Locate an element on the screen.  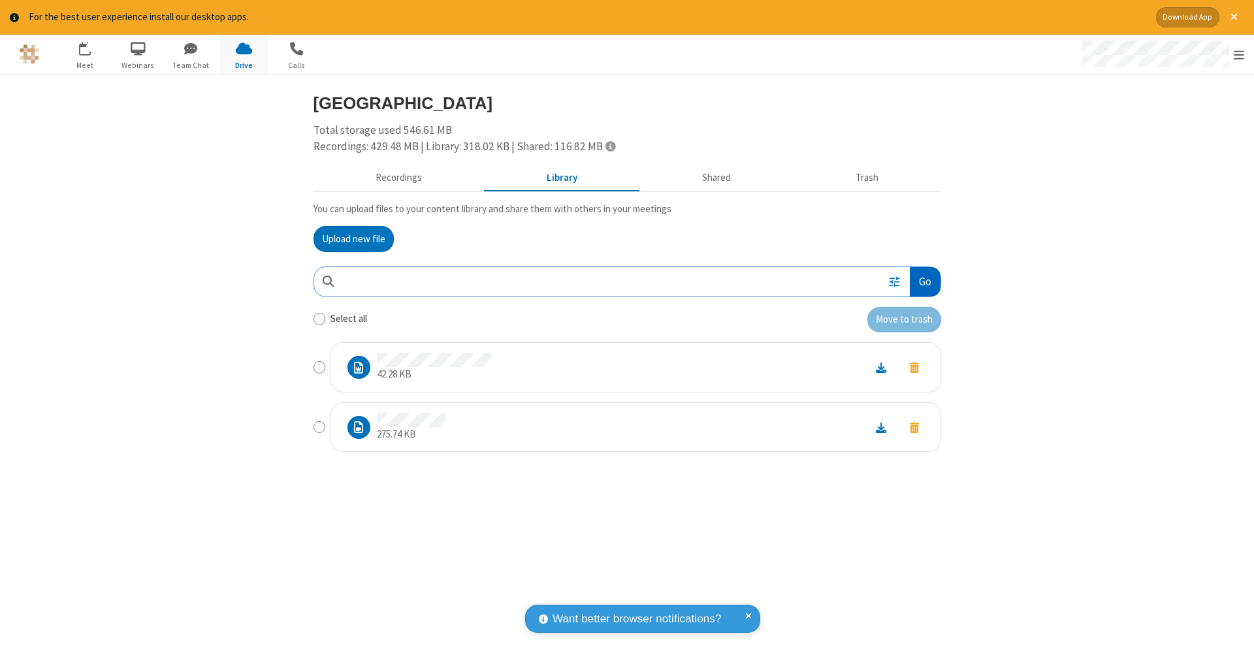
div: For the best user experience install our desktop apps. is located at coordinates (587, 17).